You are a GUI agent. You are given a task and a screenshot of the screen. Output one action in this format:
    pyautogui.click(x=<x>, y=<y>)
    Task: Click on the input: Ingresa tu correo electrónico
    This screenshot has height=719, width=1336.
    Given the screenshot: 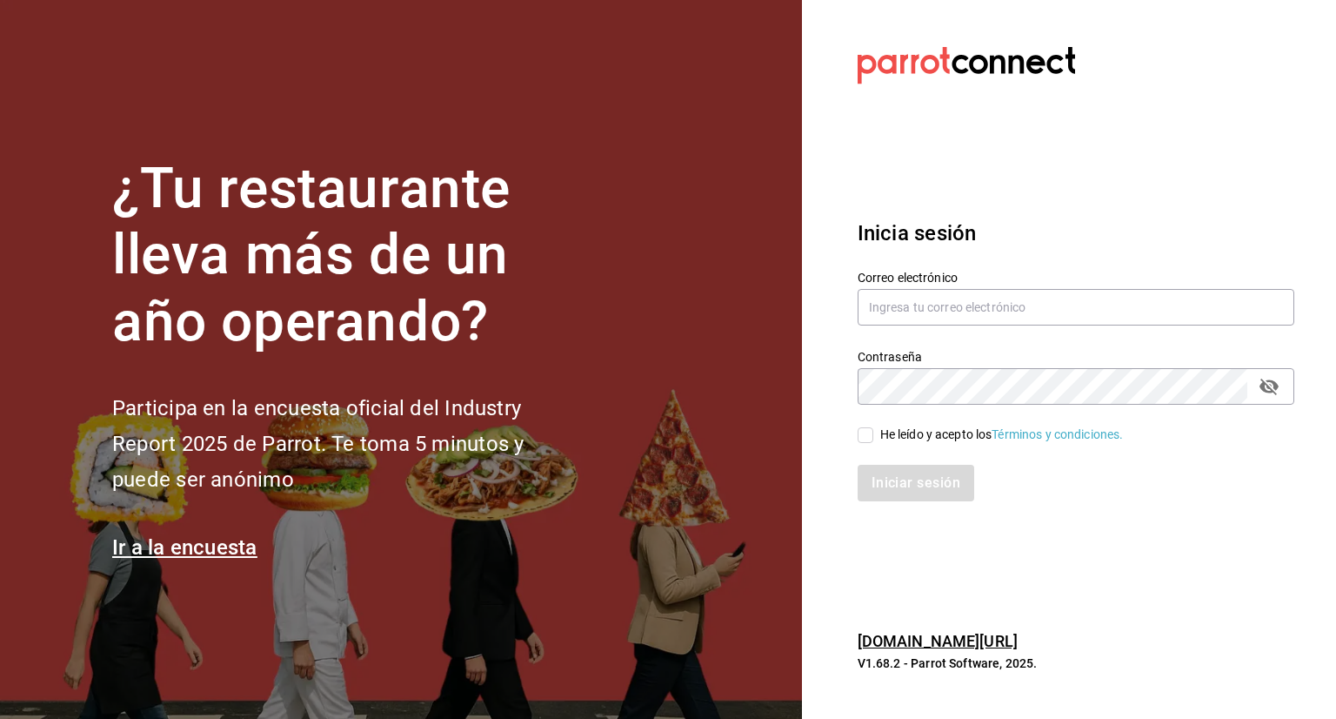 What is the action you would take?
    pyautogui.click(x=1076, y=307)
    